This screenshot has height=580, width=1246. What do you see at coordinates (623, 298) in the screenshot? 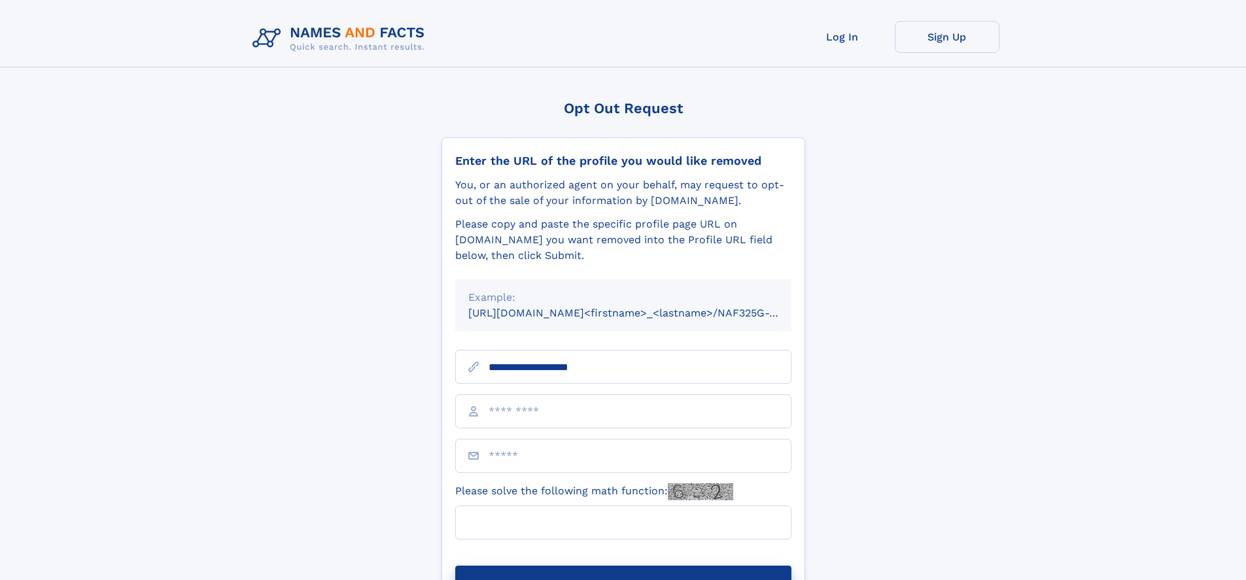
I see `div: Example:` at bounding box center [623, 298].